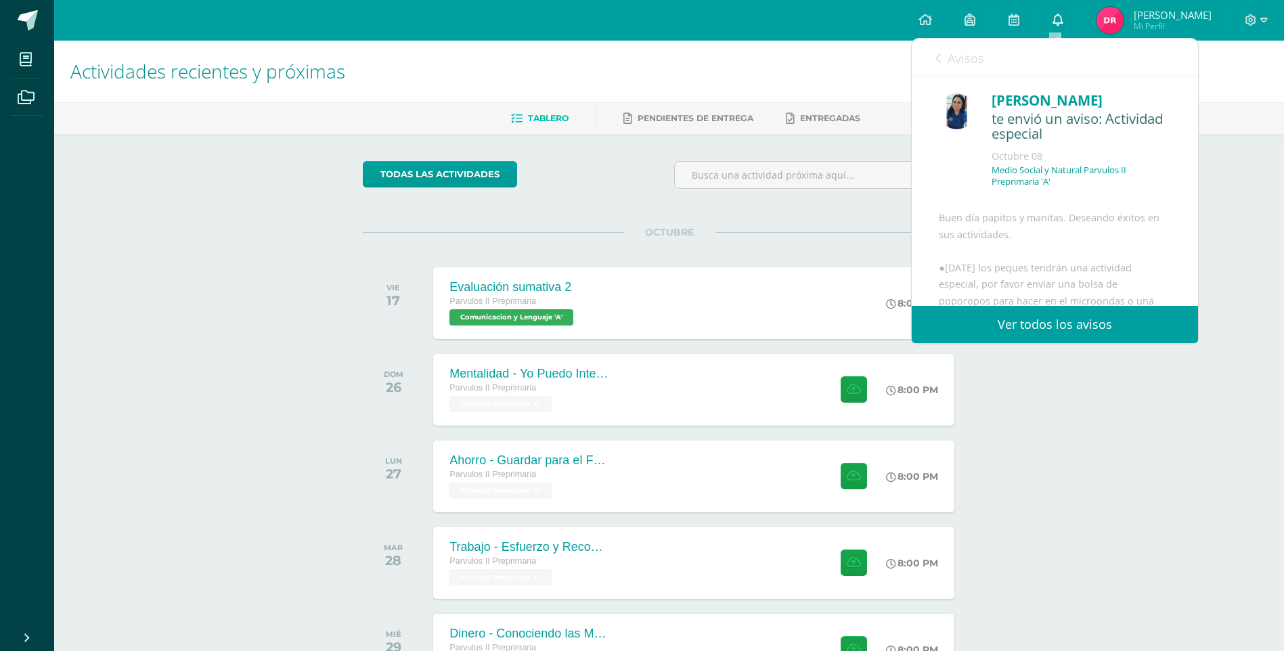 The width and height of the screenshot is (1284, 651). What do you see at coordinates (531, 374) in the screenshot?
I see `div: Mentalidad - Yo Puedo Intentarlo` at bounding box center [531, 374].